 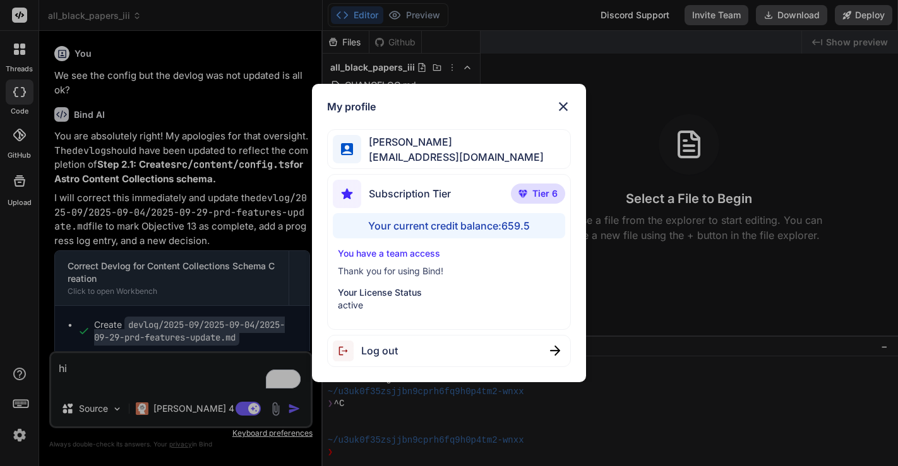 What do you see at coordinates (449, 254) in the screenshot?
I see `p: You have a team access` at bounding box center [449, 254].